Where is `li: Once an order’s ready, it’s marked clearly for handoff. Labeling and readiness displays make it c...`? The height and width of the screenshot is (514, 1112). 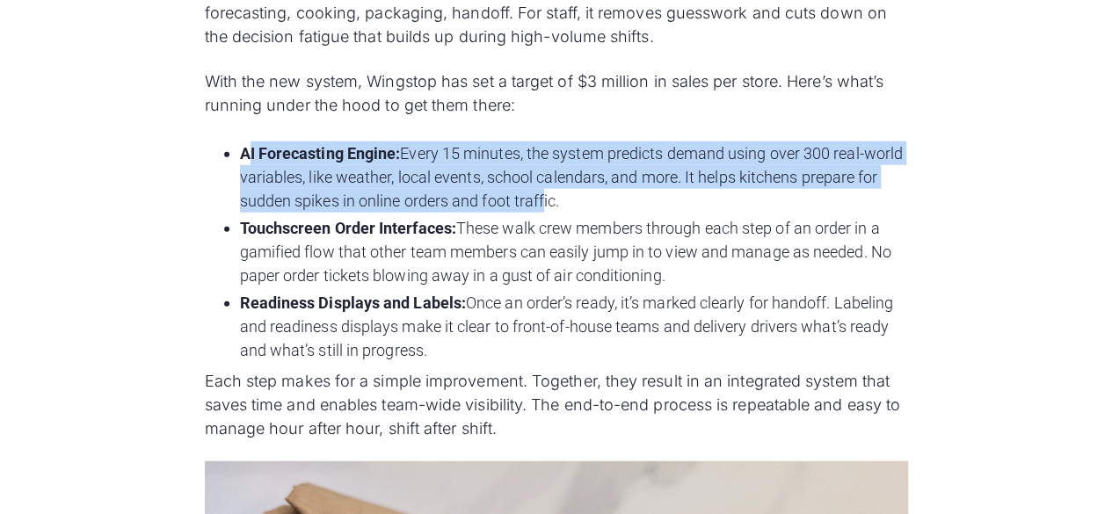 li: Once an order’s ready, it’s marked clearly for handoff. Labeling and readiness displays make it c... is located at coordinates (574, 326).